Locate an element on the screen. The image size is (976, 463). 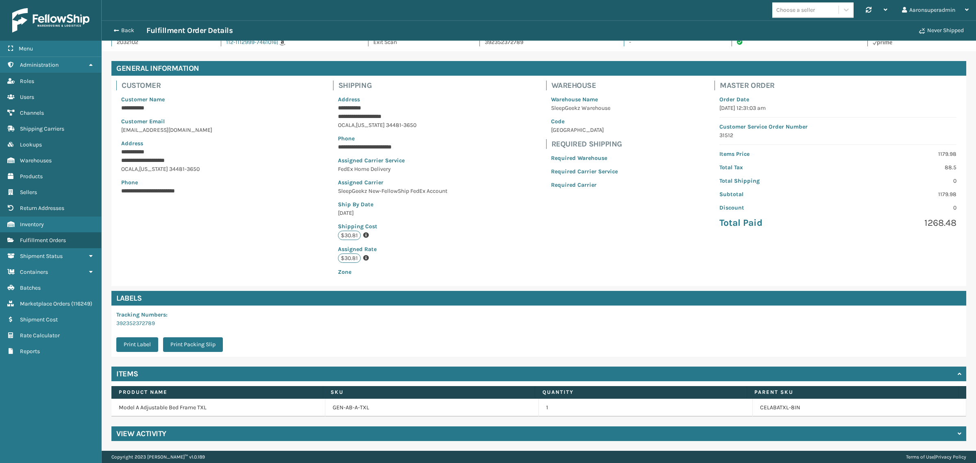
span: Batches is located at coordinates (30, 288).